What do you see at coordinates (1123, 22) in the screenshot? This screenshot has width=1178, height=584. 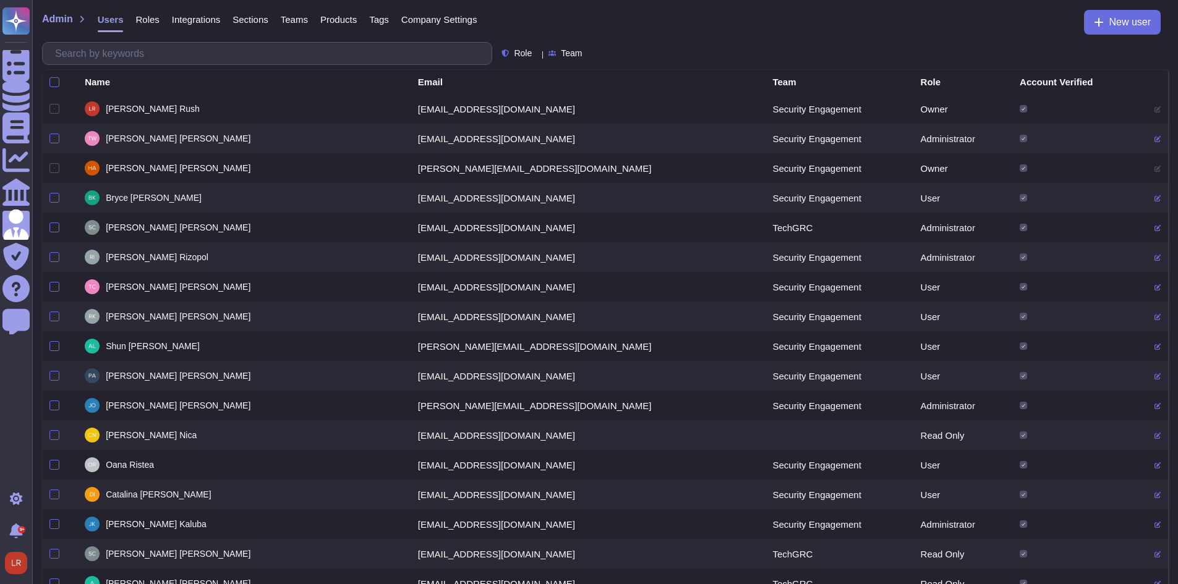 I see `button: New user` at bounding box center [1123, 22].